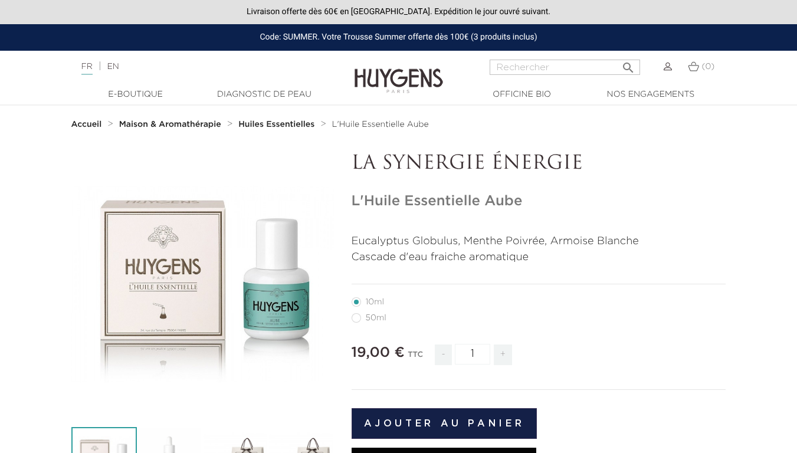 This screenshot has width=797, height=453. What do you see at coordinates (539, 201) in the screenshot?
I see `h1: L'Huile Essentielle Aube` at bounding box center [539, 201].